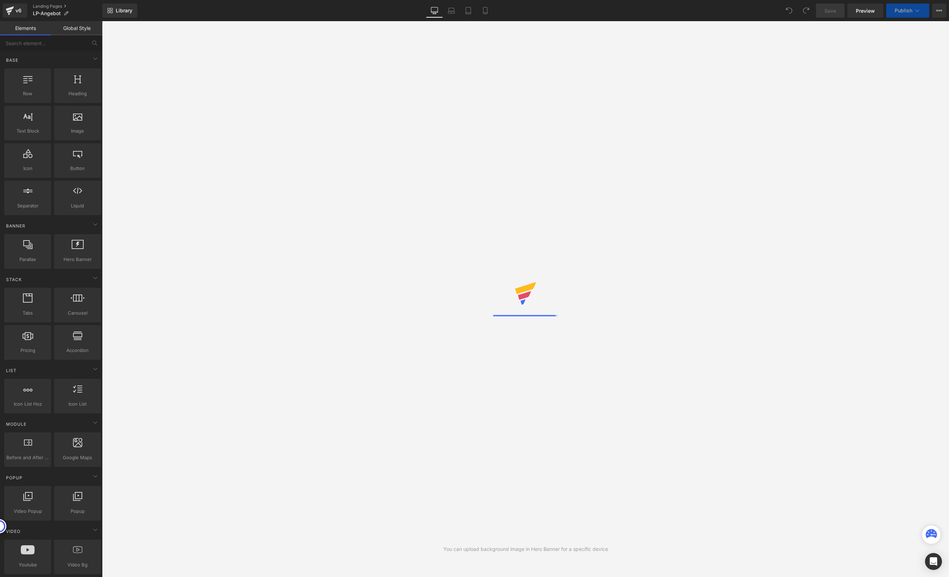 This screenshot has width=949, height=577. Describe the element at coordinates (468, 11) in the screenshot. I see `a: Tablet` at that location.